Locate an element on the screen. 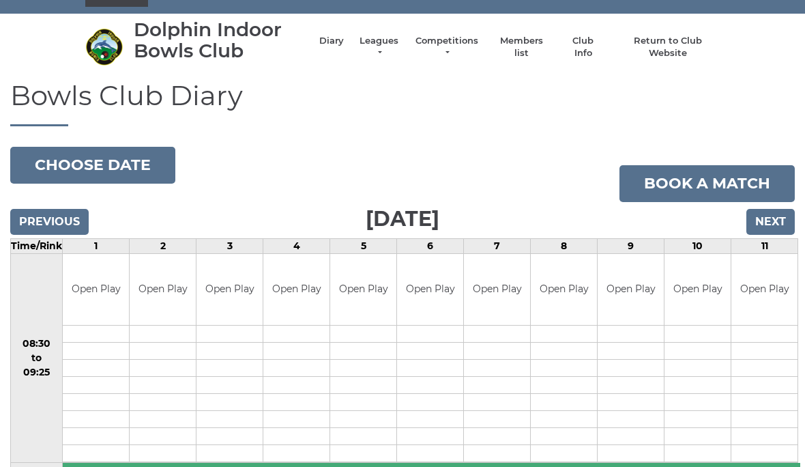  td: 3 is located at coordinates (230, 246).